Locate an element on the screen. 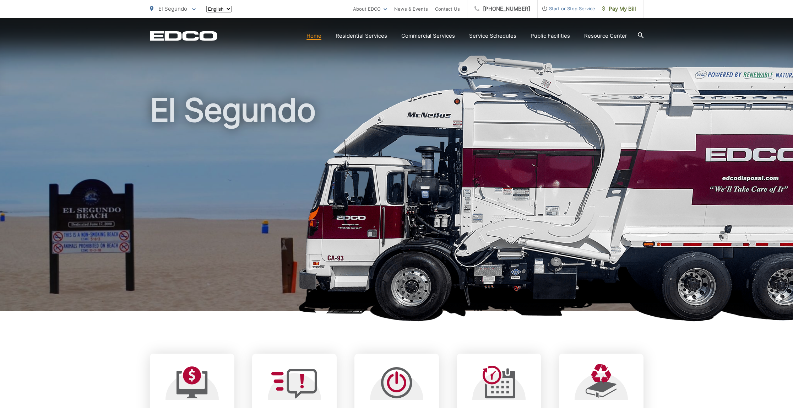 The width and height of the screenshot is (793, 408). a: Residential Services is located at coordinates (361, 36).